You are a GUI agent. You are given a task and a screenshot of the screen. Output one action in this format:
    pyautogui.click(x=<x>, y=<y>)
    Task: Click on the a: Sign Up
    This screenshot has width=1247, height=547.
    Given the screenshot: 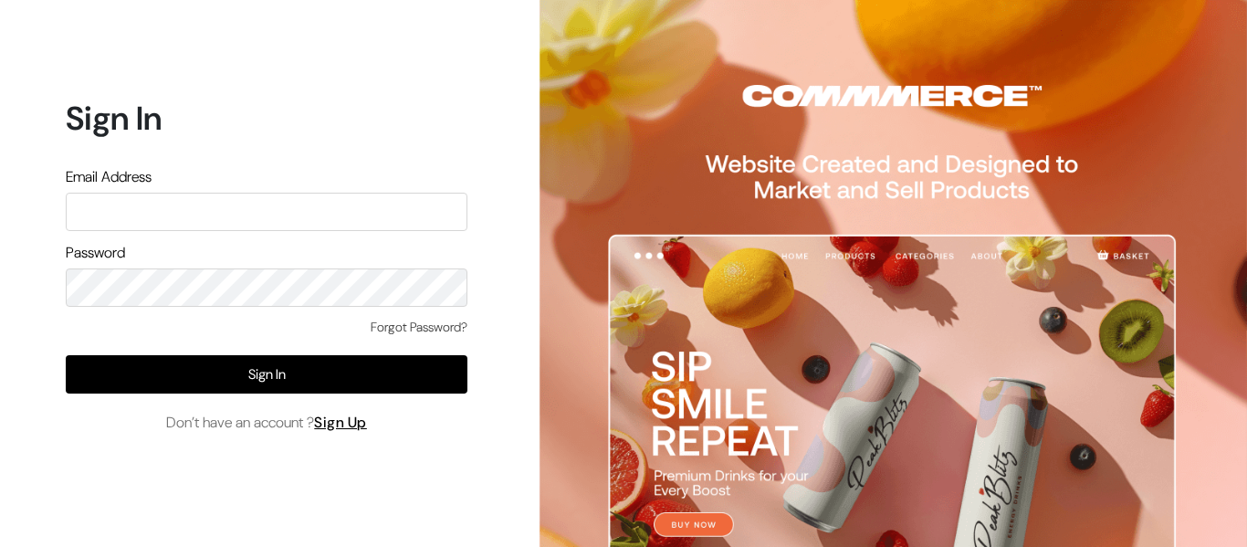 What is the action you would take?
    pyautogui.click(x=340, y=422)
    